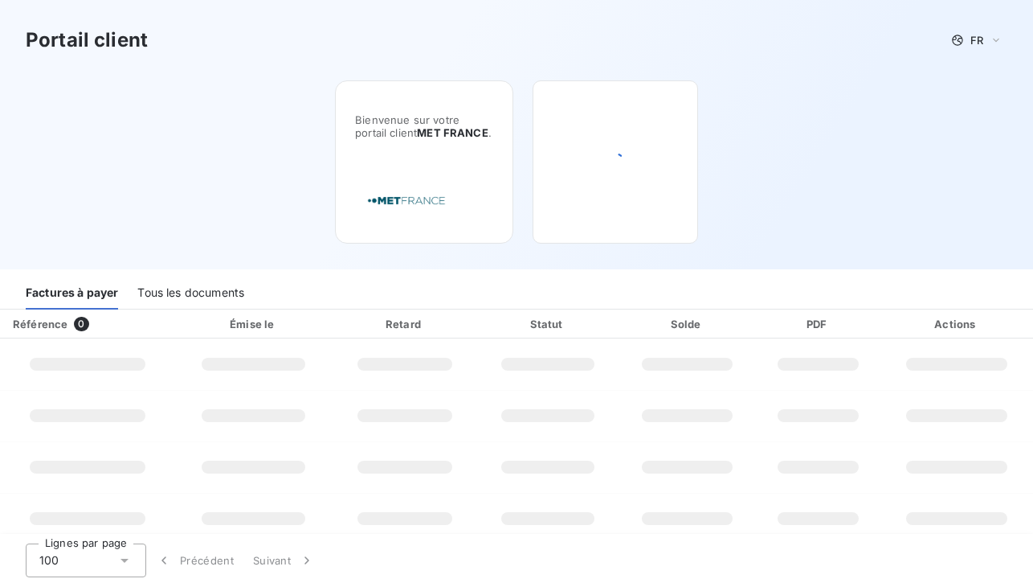 The image size is (1033, 587). Describe the element at coordinates (688, 324) in the screenshot. I see `div: Solde` at that location.